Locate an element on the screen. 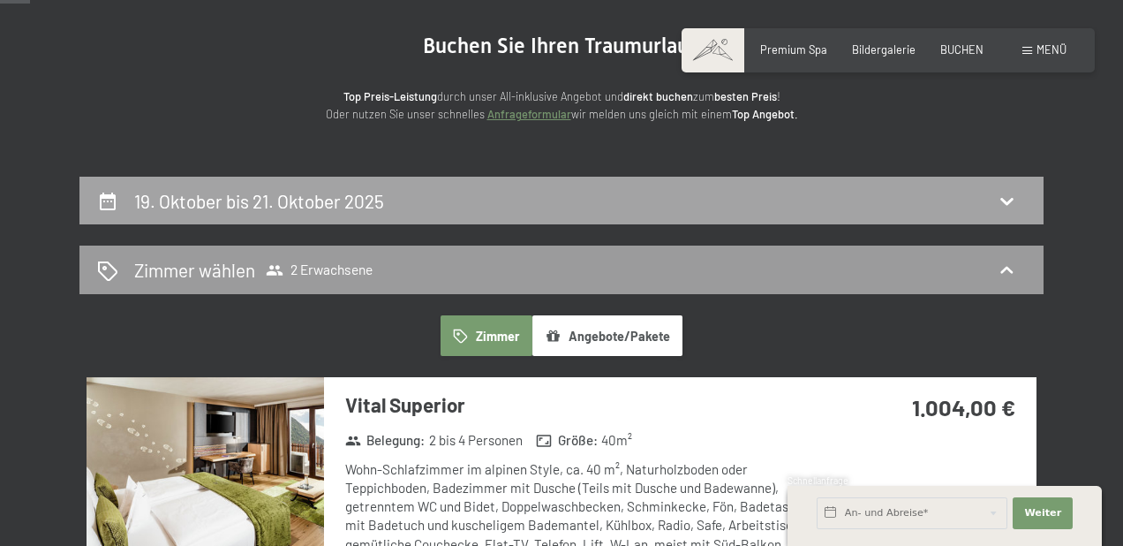  button: Zimmer is located at coordinates (487, 336).